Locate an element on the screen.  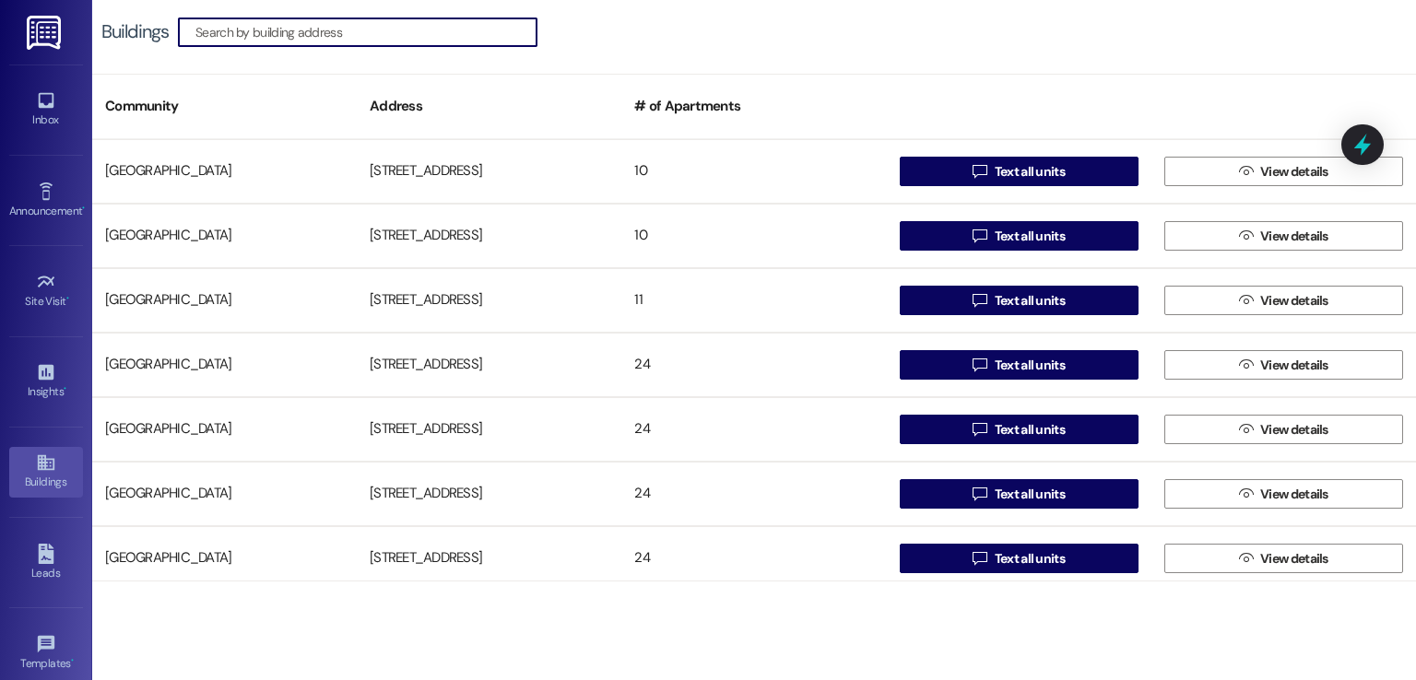
div: Buildings is located at coordinates (135, 31).